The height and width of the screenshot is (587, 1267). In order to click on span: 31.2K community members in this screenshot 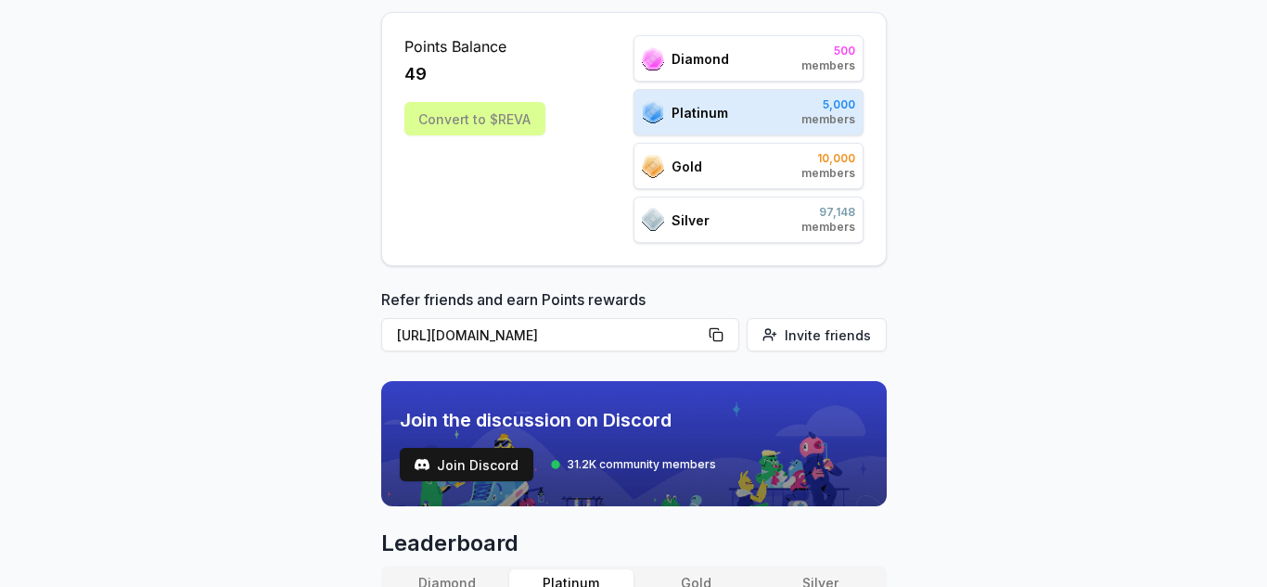, I will do `click(641, 465)`.